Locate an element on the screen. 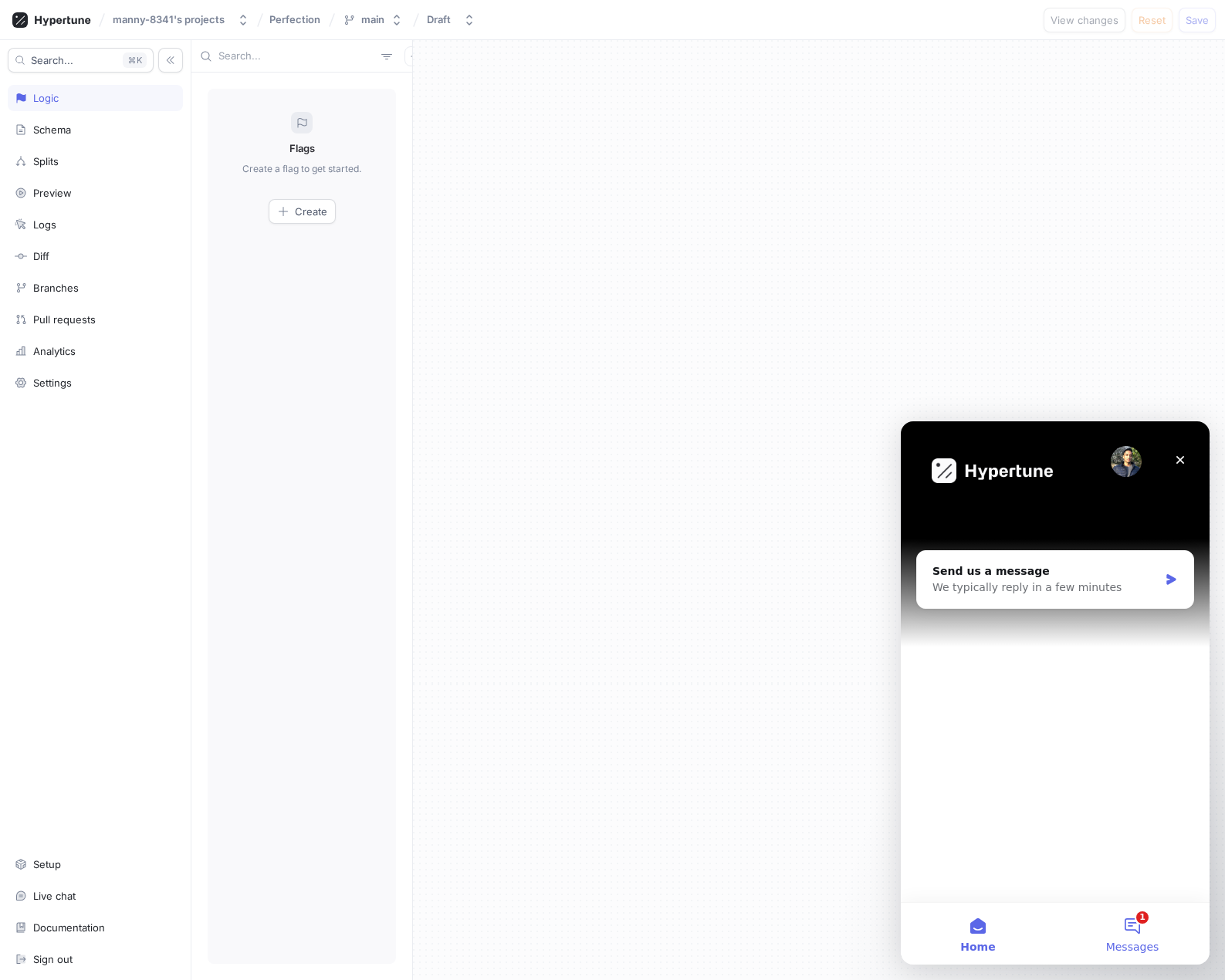 The height and width of the screenshot is (980, 1225). p: Flags is located at coordinates (302, 149).